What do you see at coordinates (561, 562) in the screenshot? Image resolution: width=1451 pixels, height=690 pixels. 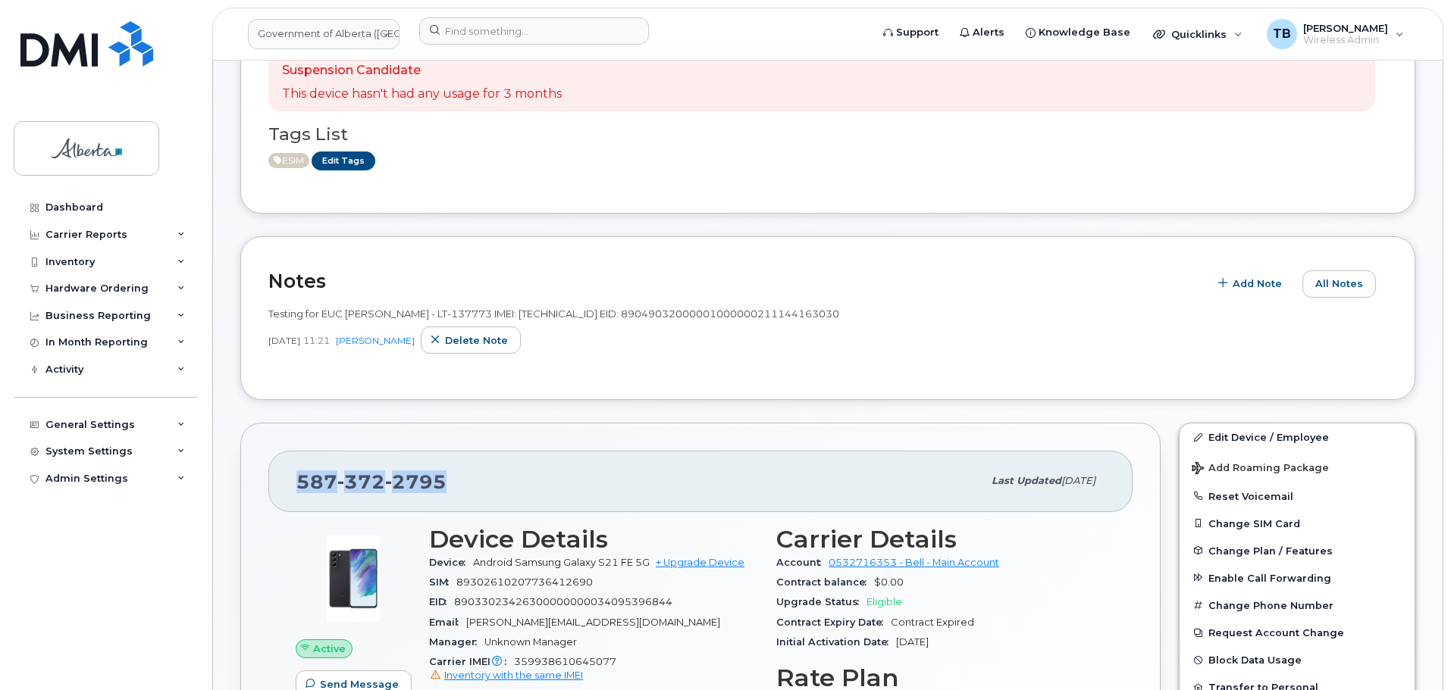 I see `span: Android Samsung Galaxy S21 FE 5G` at bounding box center [561, 562].